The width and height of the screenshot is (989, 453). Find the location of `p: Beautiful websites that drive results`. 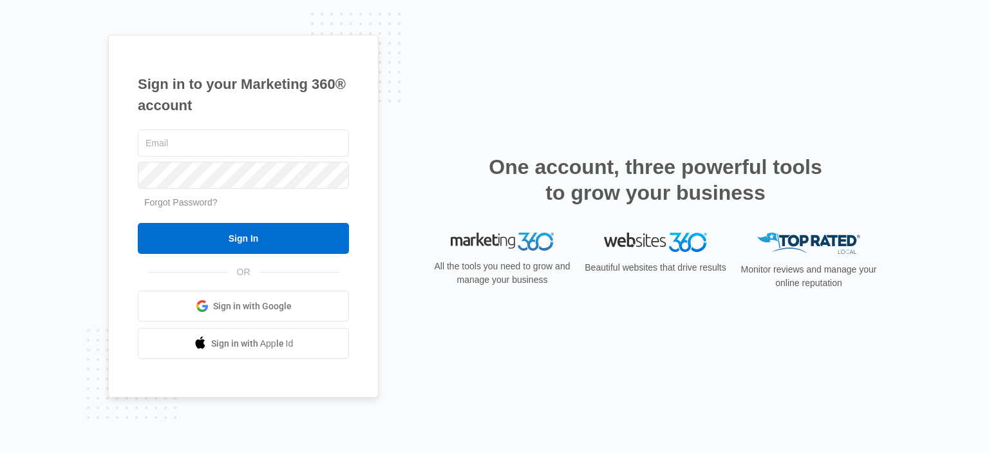

p: Beautiful websites that drive results is located at coordinates (656, 267).